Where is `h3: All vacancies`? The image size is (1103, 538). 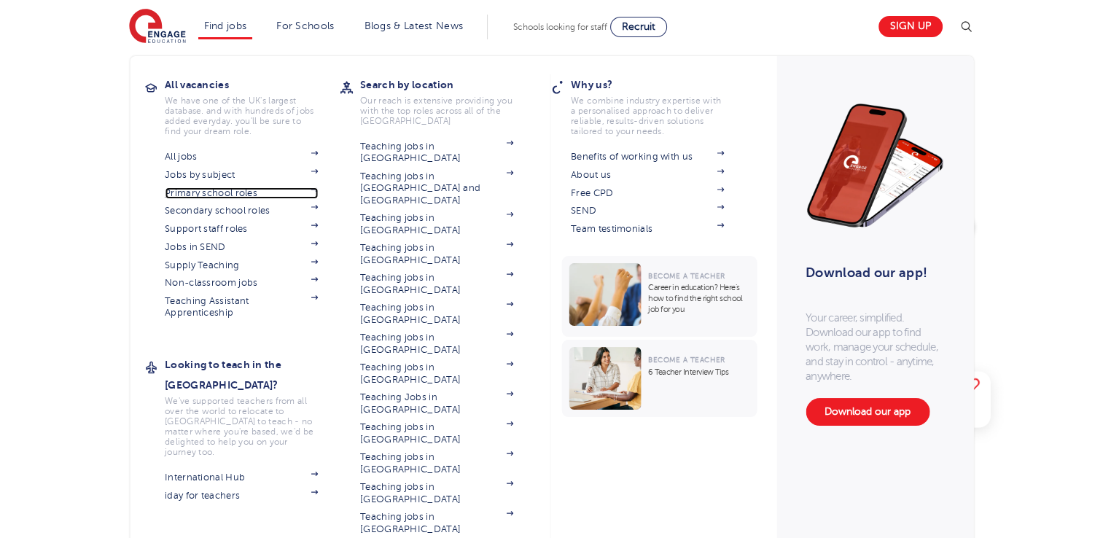 h3: All vacancies is located at coordinates (252, 85).